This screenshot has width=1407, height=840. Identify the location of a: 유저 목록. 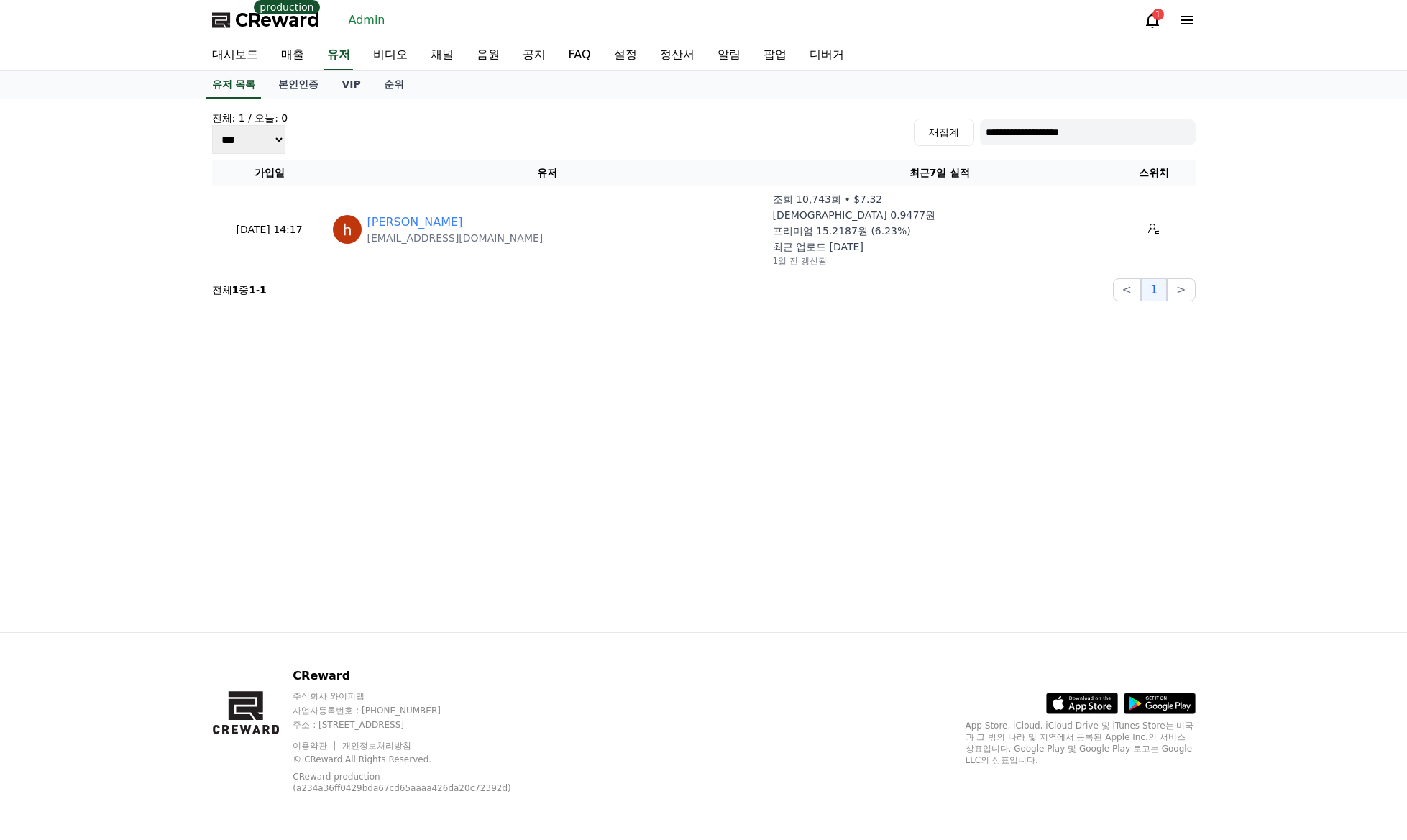
(233, 85).